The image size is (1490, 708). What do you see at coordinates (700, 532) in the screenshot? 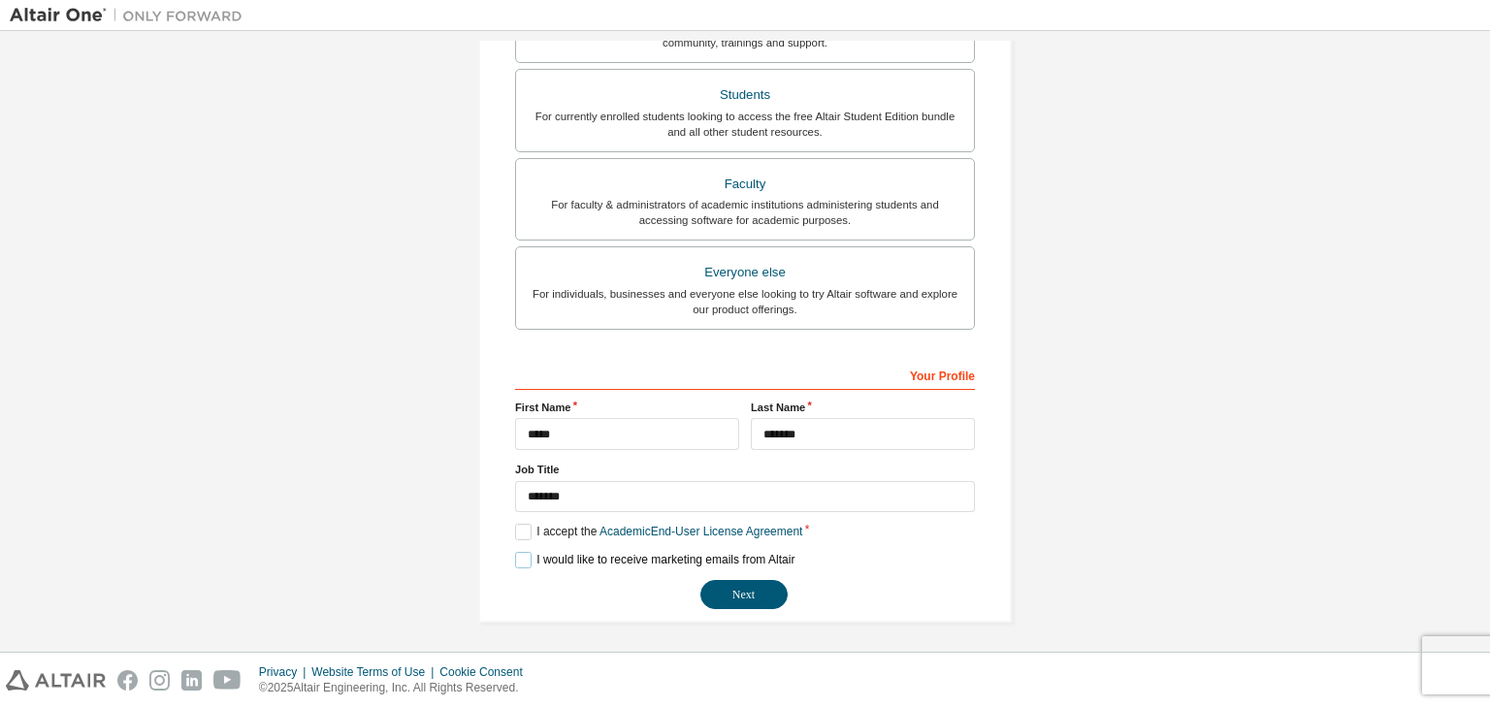
I see `a: Academic End-User License Agreement` at bounding box center [700, 532].